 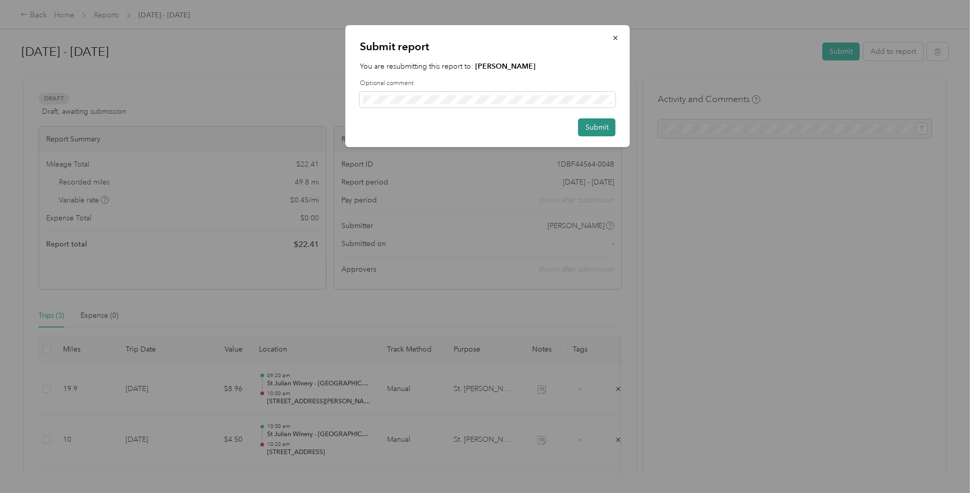 What do you see at coordinates (487, 47) in the screenshot?
I see `p: Submit report` at bounding box center [487, 47].